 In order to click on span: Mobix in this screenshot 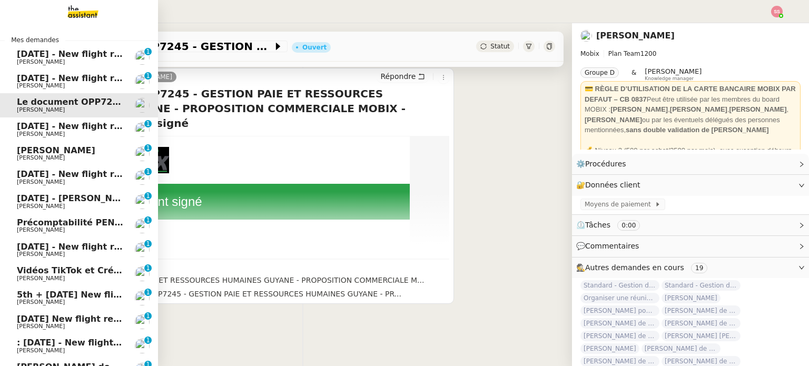, I will do `click(590, 54)`.